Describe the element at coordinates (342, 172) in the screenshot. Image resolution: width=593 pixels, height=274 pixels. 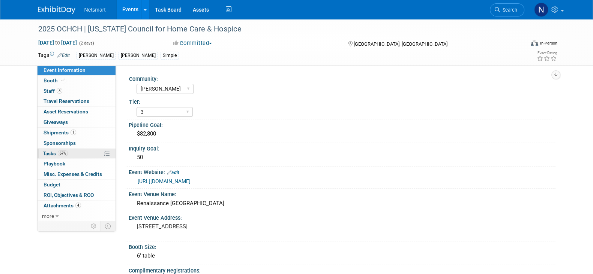
I see `div: Event Website:` at that location.